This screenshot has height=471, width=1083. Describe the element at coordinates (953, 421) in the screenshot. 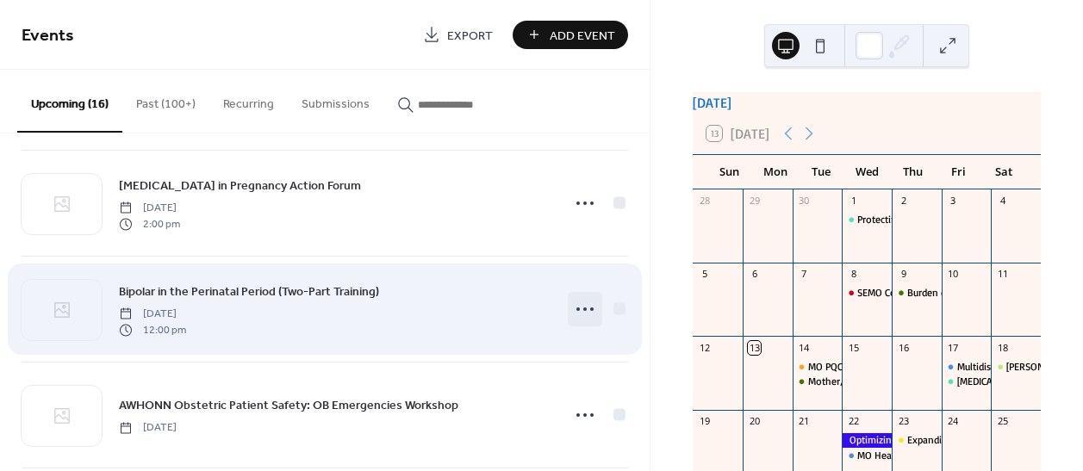

I see `div: 24` at that location.